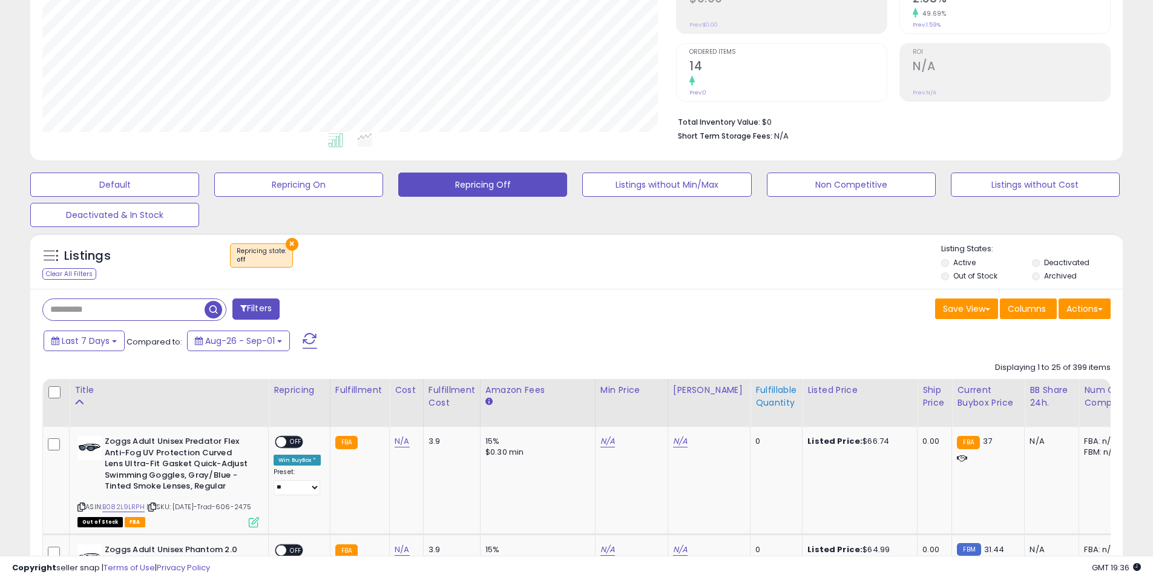  I want to click on div: seller snap | |, so click(111, 568).